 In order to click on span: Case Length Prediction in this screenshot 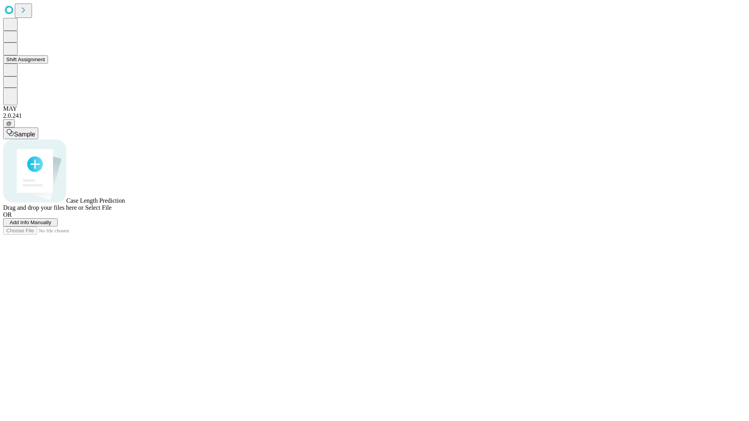, I will do `click(96, 200)`.